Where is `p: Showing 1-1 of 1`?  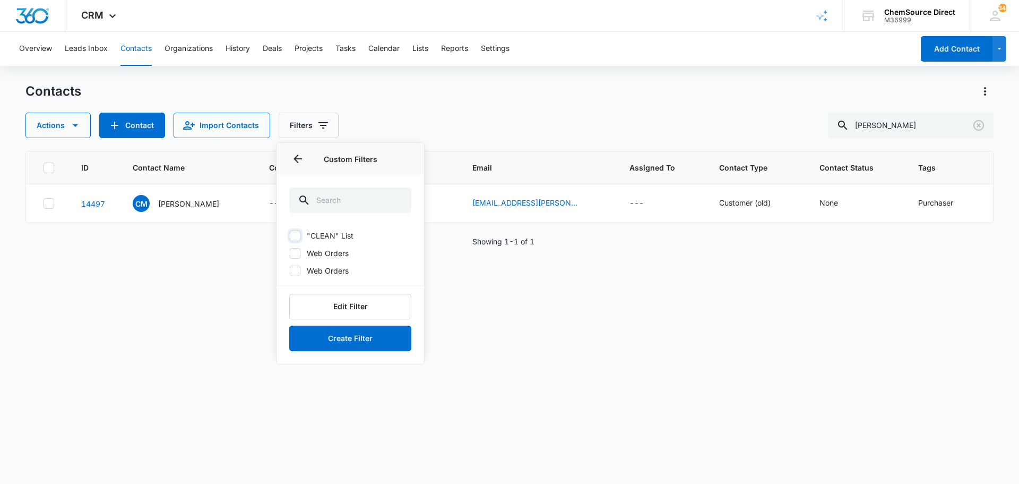 p: Showing 1-1 of 1 is located at coordinates (503, 241).